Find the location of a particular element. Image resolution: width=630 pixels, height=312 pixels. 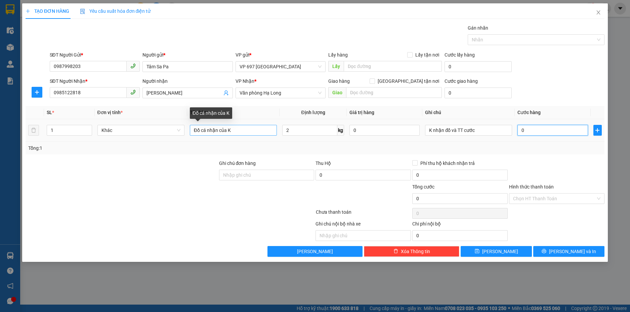

span: Khác is located at coordinates (141, 130).